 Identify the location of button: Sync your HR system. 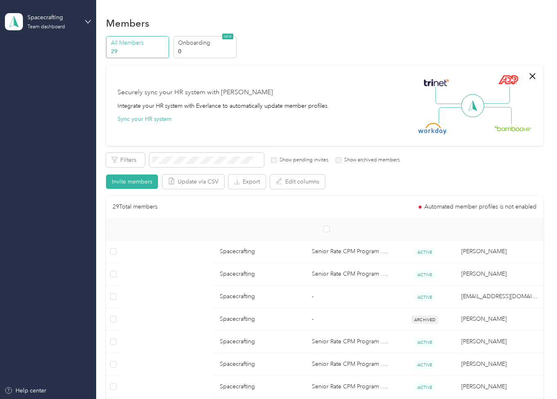
(144, 119).